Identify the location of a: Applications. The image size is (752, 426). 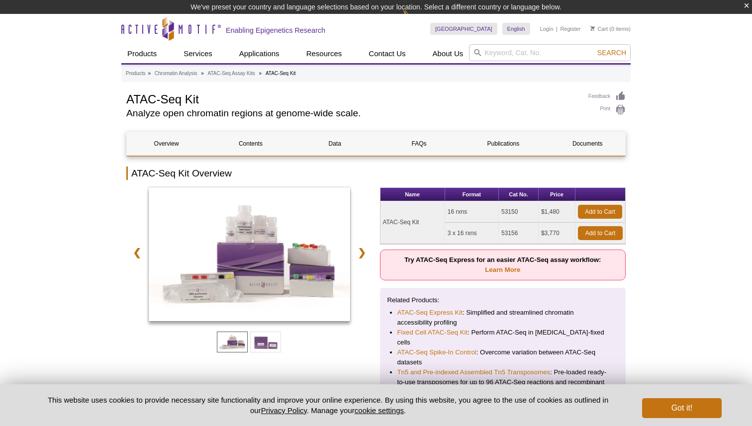
(259, 54).